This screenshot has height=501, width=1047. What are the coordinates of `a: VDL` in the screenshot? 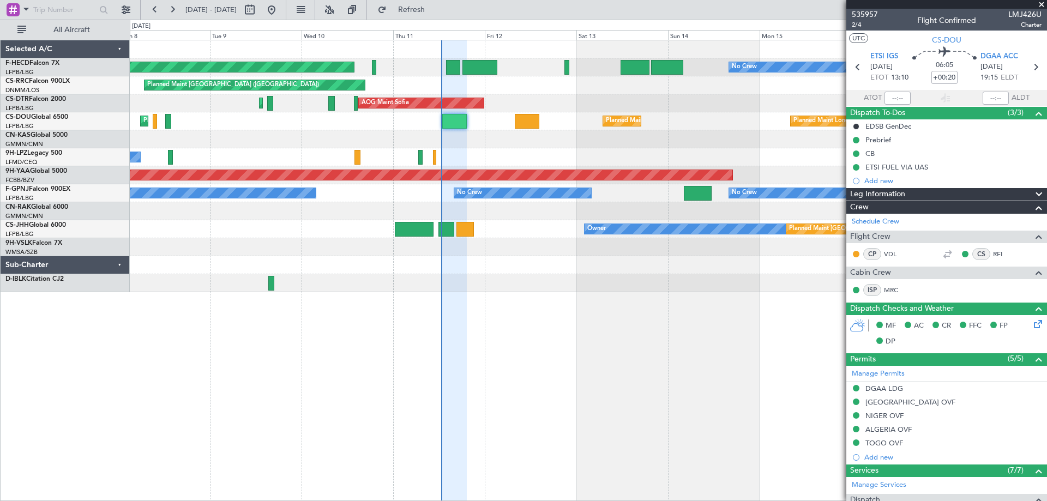 It's located at (896, 254).